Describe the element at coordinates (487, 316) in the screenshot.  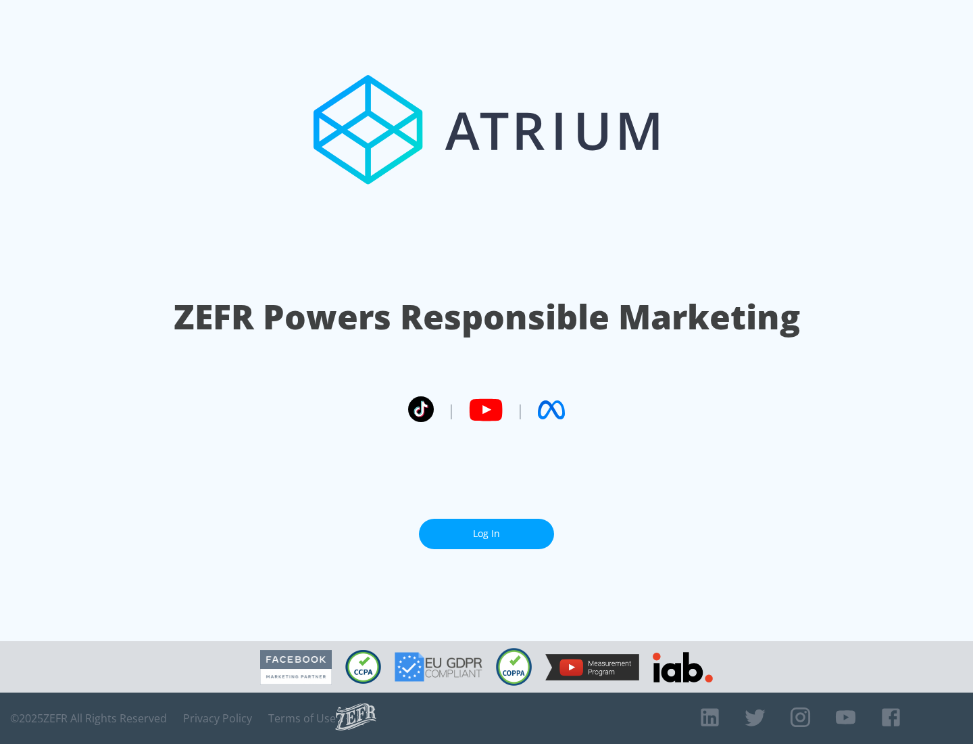
I see `h1: ZEFR Powers Responsible Marketing` at that location.